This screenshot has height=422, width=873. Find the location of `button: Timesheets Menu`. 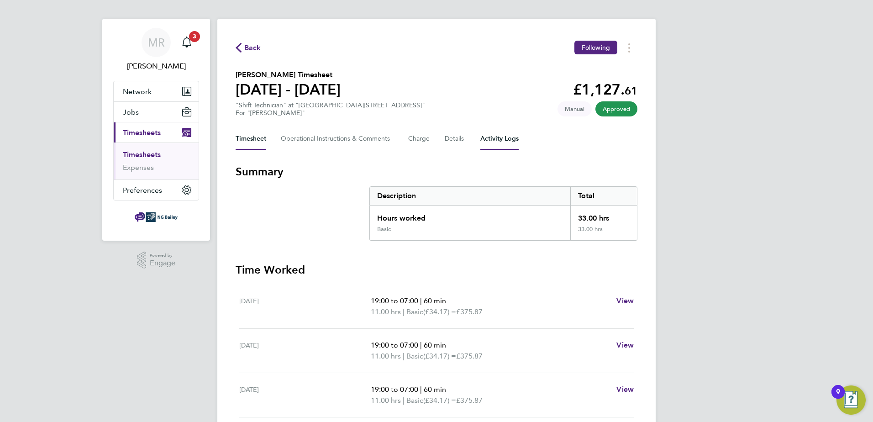

button: Timesheets Menu is located at coordinates (629, 47).